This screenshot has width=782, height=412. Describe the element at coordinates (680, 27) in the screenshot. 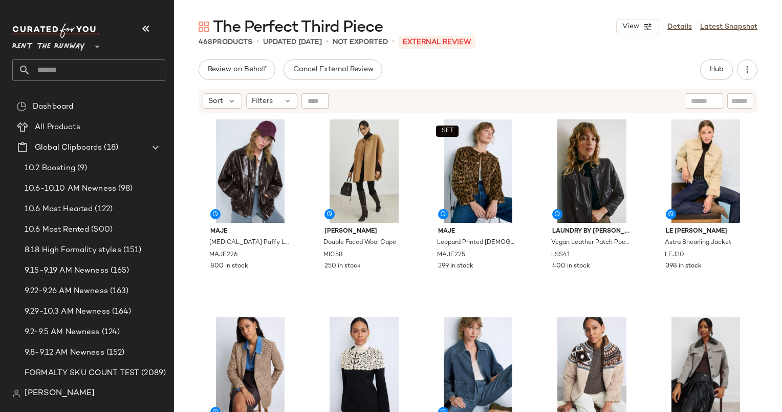

I see `a: Details` at that location.